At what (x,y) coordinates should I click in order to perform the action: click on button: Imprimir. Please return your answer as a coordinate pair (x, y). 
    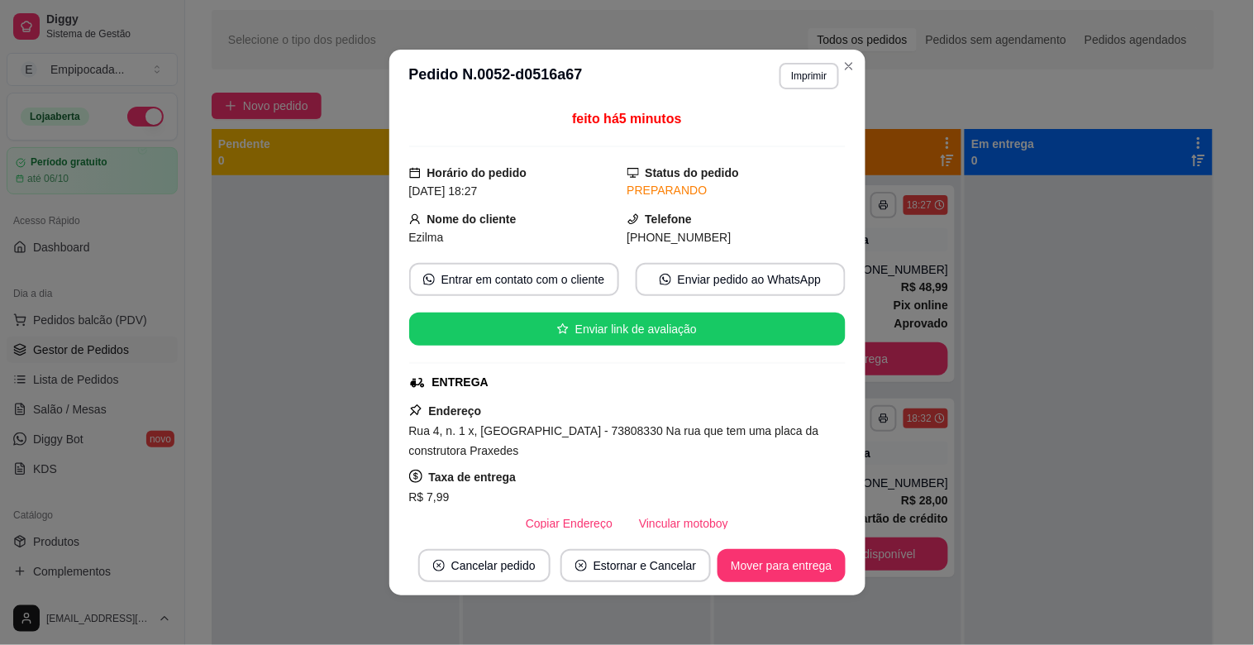
    Looking at the image, I should click on (809, 76).